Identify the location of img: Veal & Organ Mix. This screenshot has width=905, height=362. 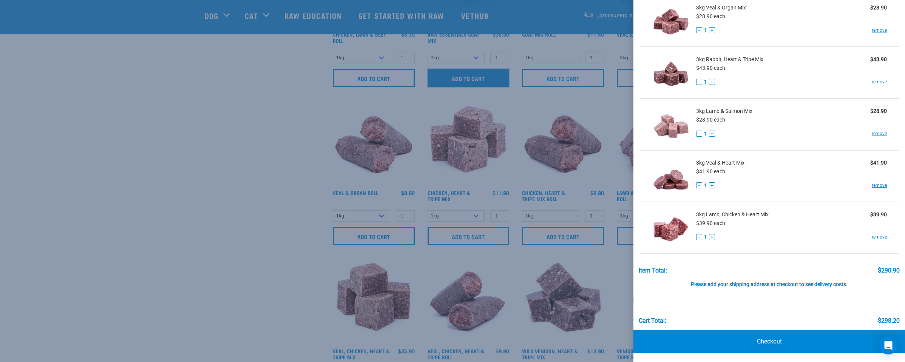
(671, 21).